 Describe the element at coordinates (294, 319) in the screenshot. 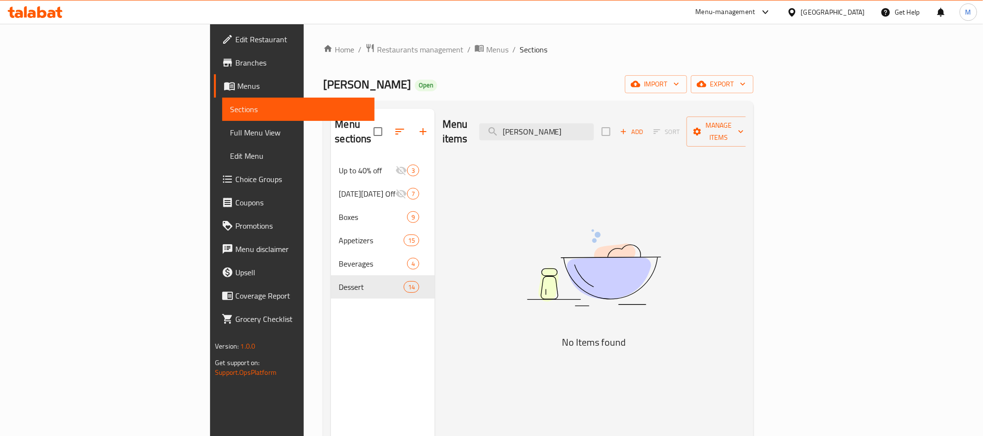

I see `a: Grocery Checklist` at that location.